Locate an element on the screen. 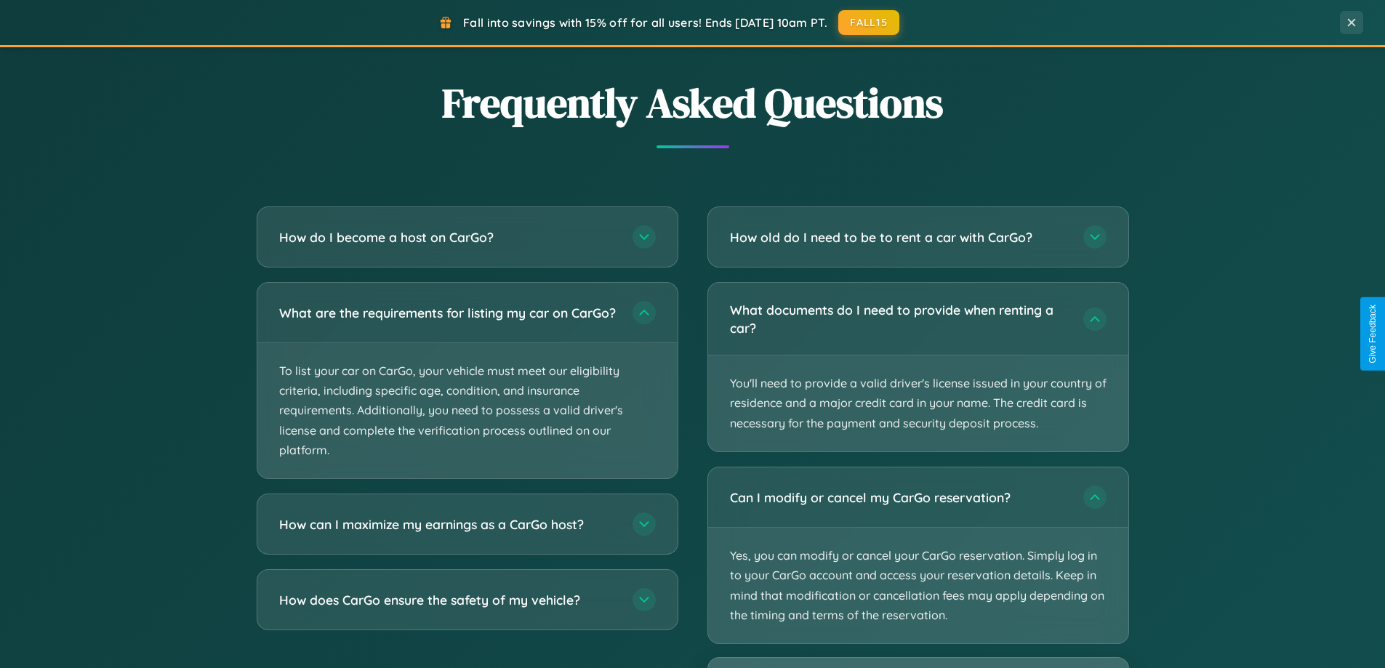 This screenshot has width=1385, height=668. div: Give Feedback is located at coordinates (1373, 334).